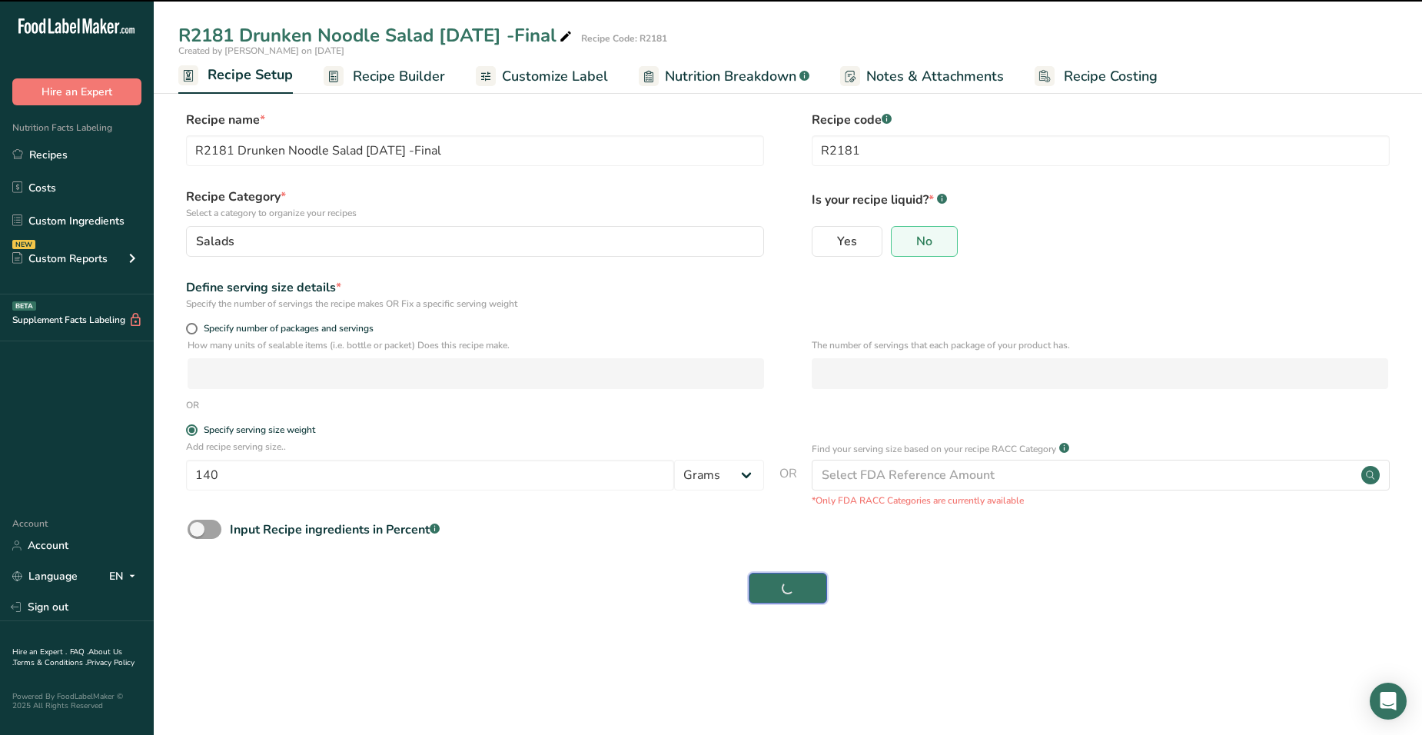 This screenshot has width=1422, height=735. What do you see at coordinates (475, 213) in the screenshot?
I see `p: Select a category to organize your recipes` at bounding box center [475, 213].